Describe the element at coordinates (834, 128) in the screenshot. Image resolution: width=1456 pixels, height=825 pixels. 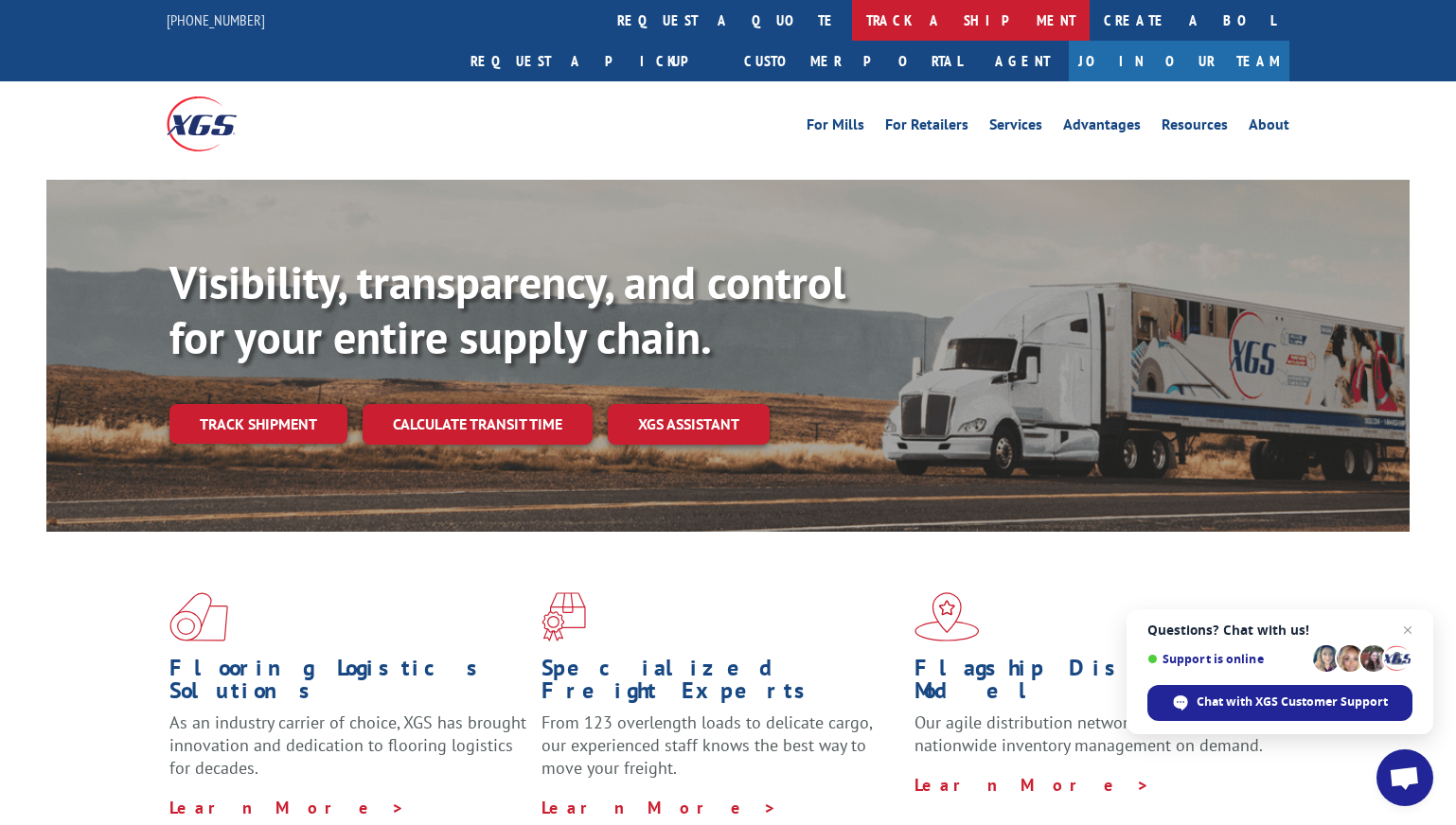
I see `a: For Mills` at that location.